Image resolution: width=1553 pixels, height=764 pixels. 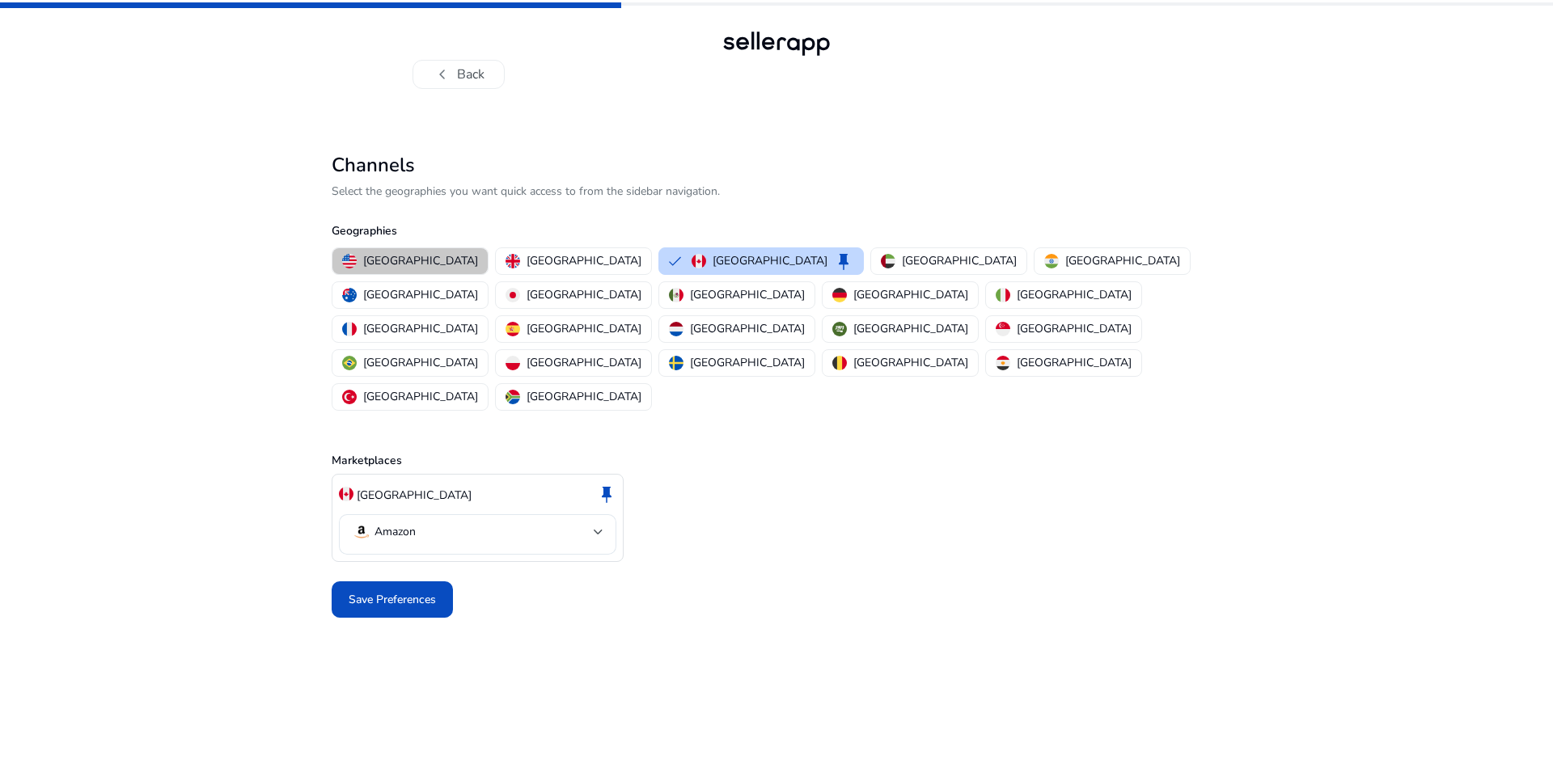 I want to click on p: Geographies, so click(x=776, y=230).